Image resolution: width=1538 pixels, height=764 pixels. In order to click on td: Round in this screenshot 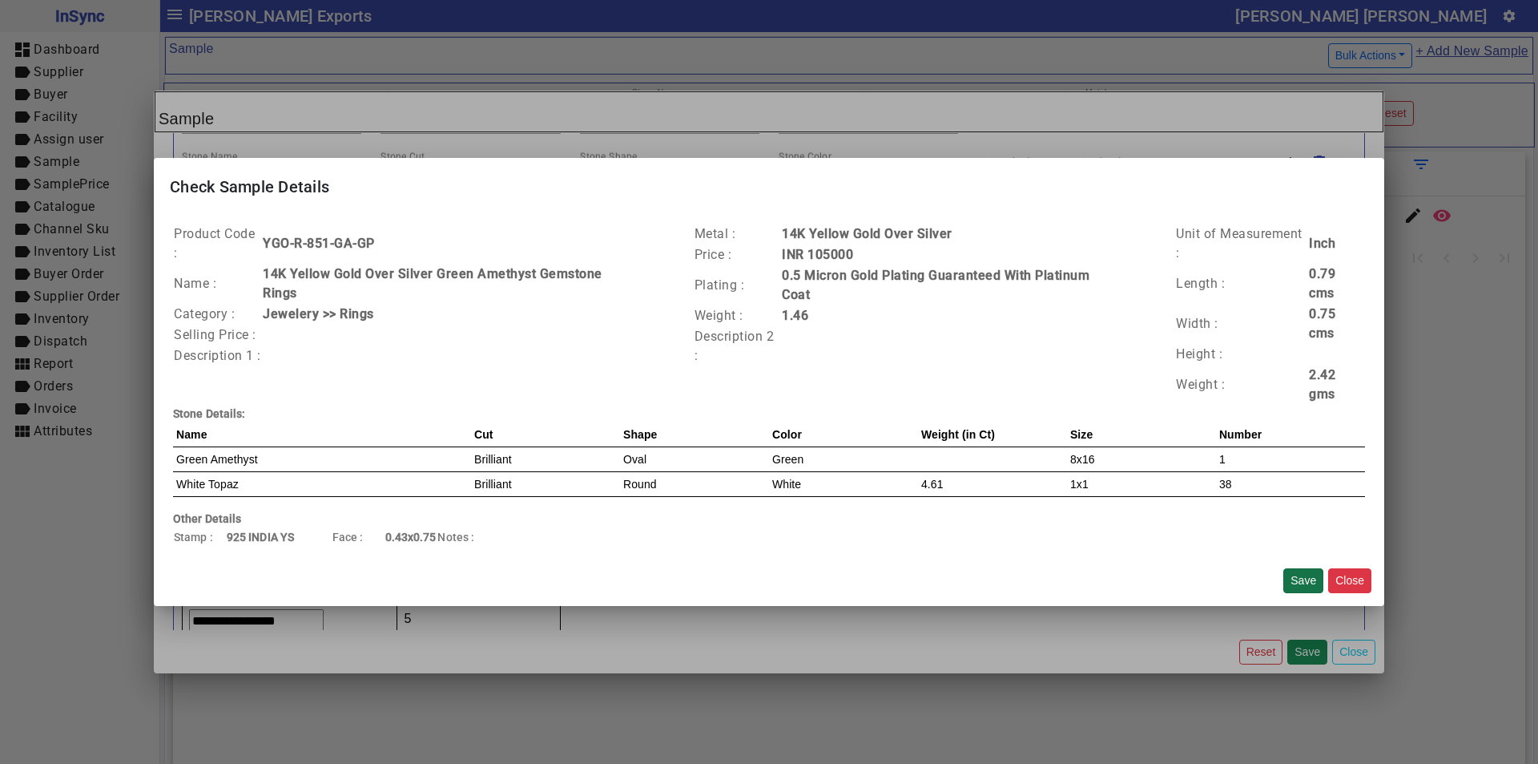, I will do `click(695, 484)`.